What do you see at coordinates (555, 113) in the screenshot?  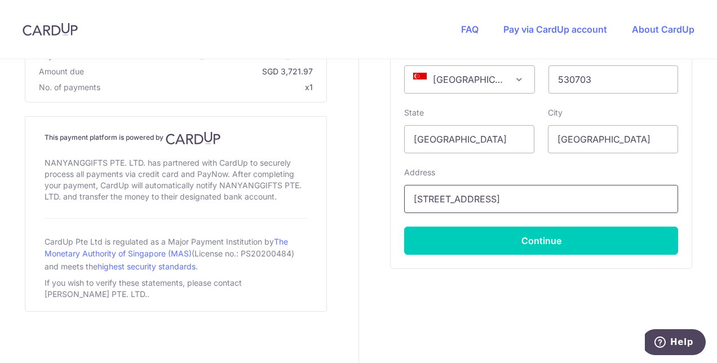 I see `label: City` at bounding box center [555, 113].